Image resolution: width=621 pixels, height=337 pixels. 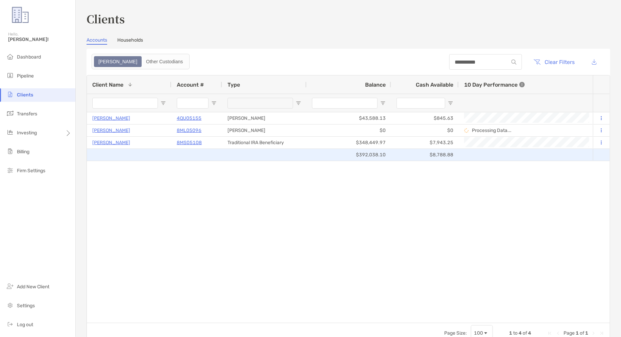 What do you see at coordinates (550, 333) in the screenshot?
I see `div: First Page` at bounding box center [550, 333].